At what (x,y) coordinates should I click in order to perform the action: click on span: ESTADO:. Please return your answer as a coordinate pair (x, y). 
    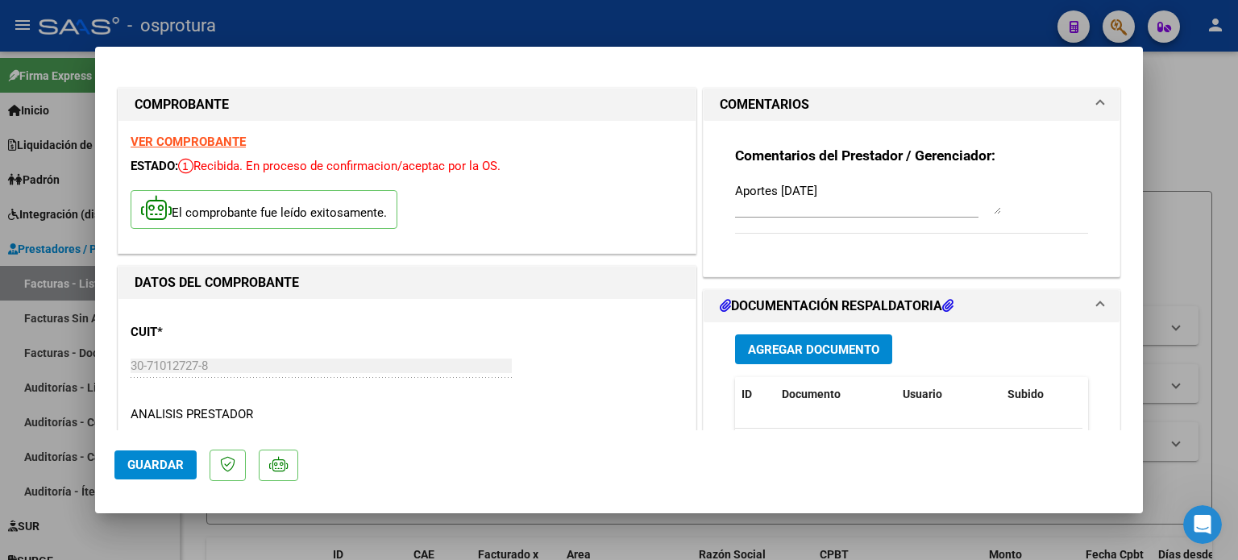
    Looking at the image, I should click on (154, 166).